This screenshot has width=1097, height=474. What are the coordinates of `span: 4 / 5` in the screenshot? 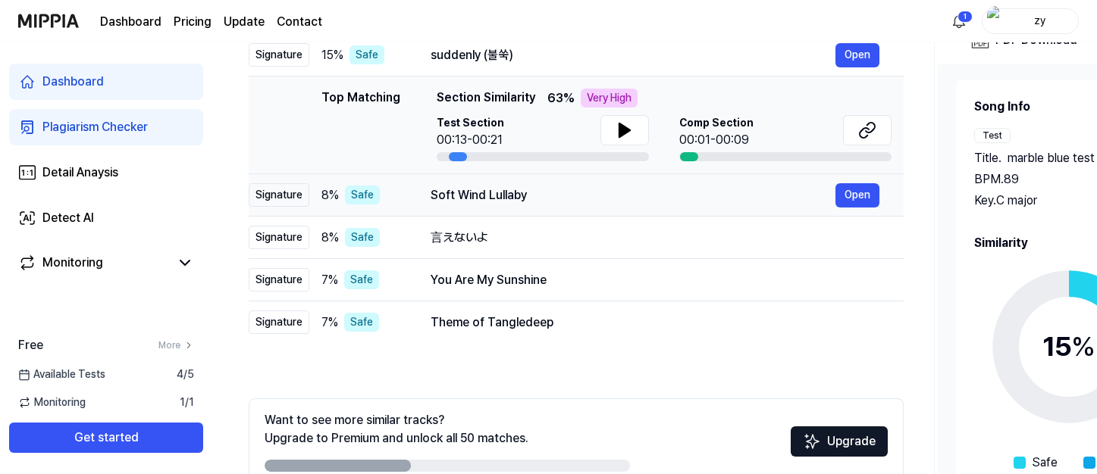 It's located at (185, 374).